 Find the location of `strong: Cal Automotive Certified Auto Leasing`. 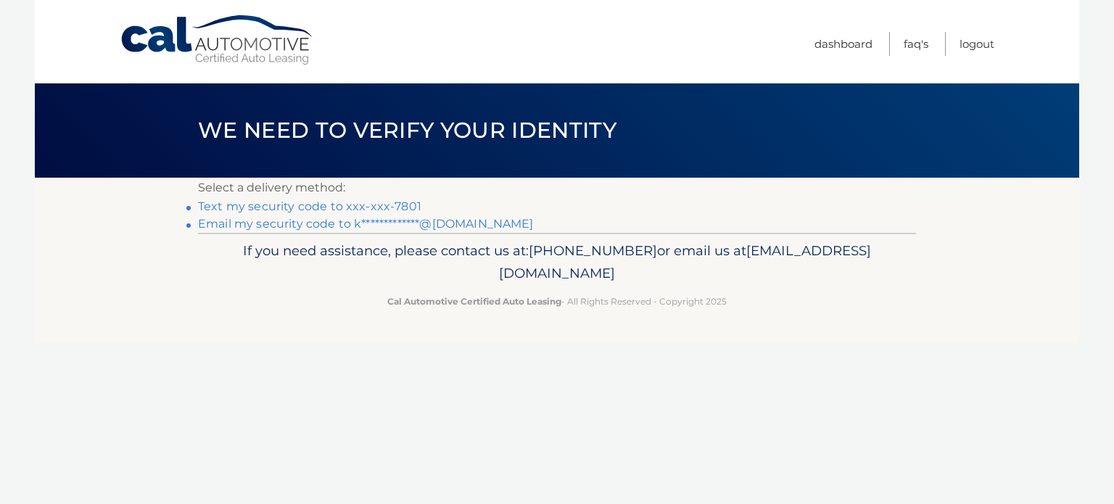

strong: Cal Automotive Certified Auto Leasing is located at coordinates (474, 301).